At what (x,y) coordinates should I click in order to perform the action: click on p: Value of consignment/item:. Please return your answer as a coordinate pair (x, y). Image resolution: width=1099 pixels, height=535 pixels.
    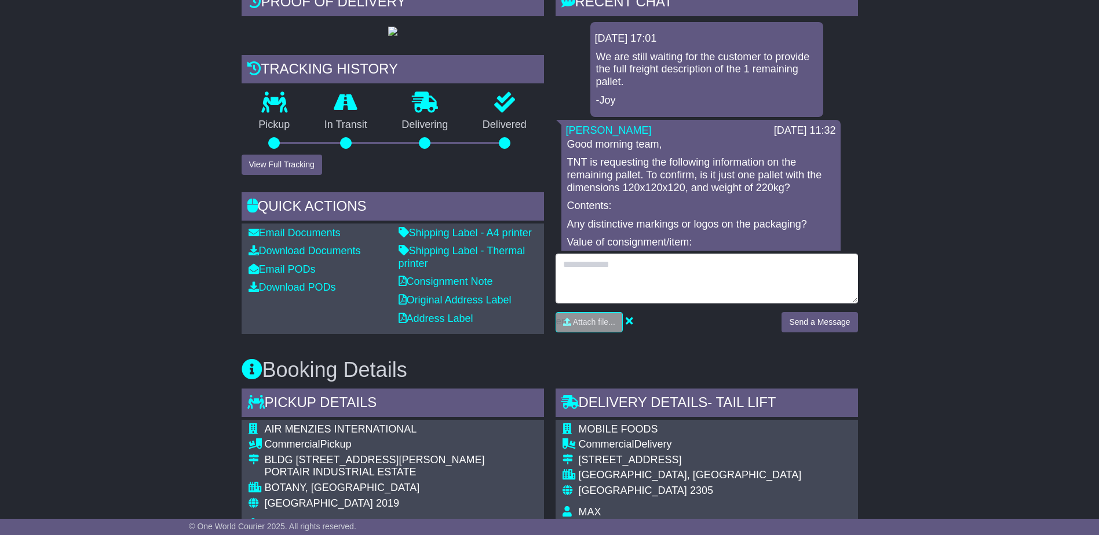
    Looking at the image, I should click on (701, 243).